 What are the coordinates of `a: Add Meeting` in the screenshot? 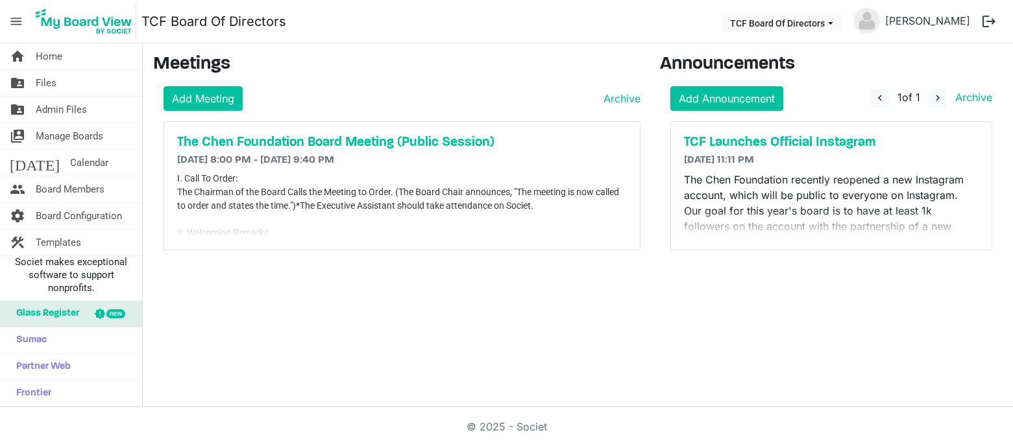 It's located at (203, 99).